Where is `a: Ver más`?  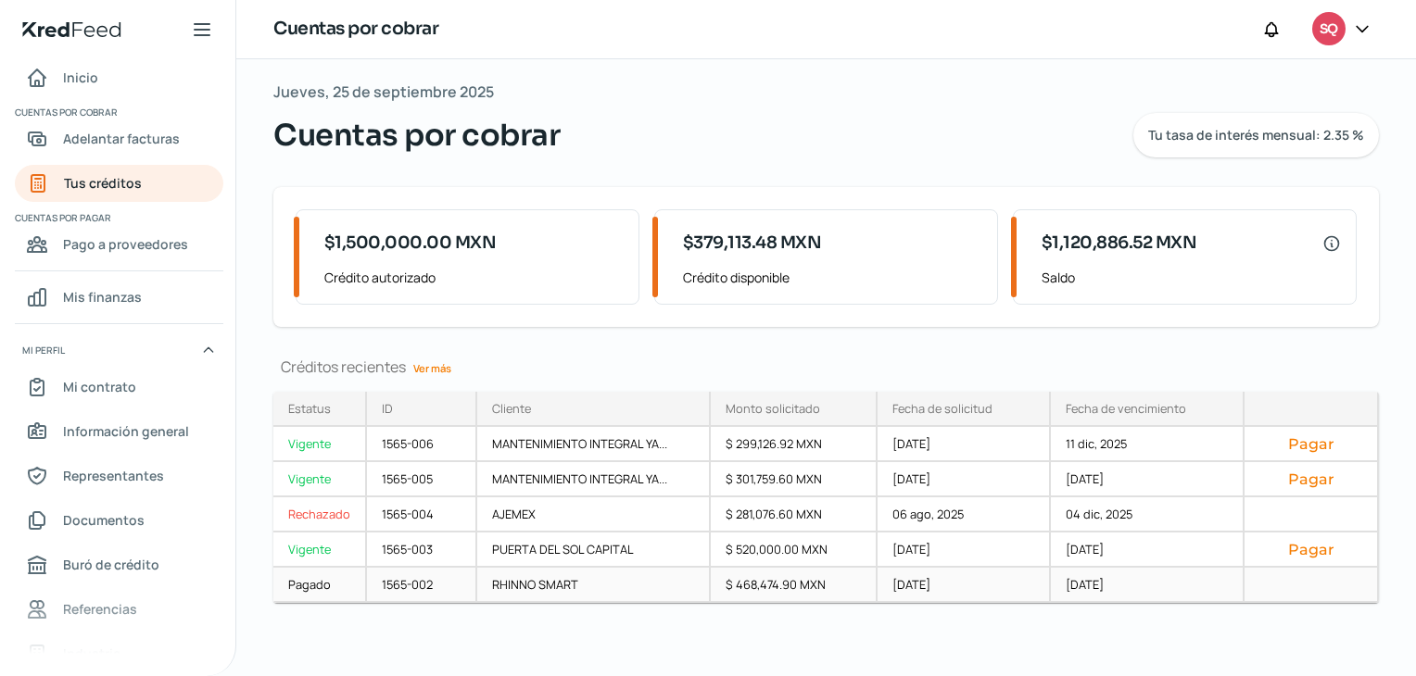
a: Ver más is located at coordinates (432, 368).